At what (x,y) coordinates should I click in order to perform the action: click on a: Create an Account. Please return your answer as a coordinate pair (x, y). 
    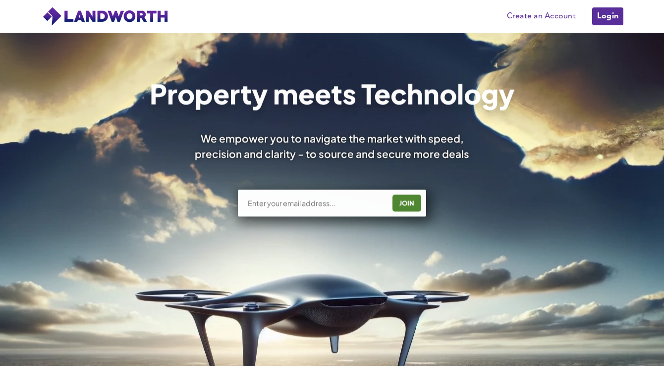
    Looking at the image, I should click on (541, 16).